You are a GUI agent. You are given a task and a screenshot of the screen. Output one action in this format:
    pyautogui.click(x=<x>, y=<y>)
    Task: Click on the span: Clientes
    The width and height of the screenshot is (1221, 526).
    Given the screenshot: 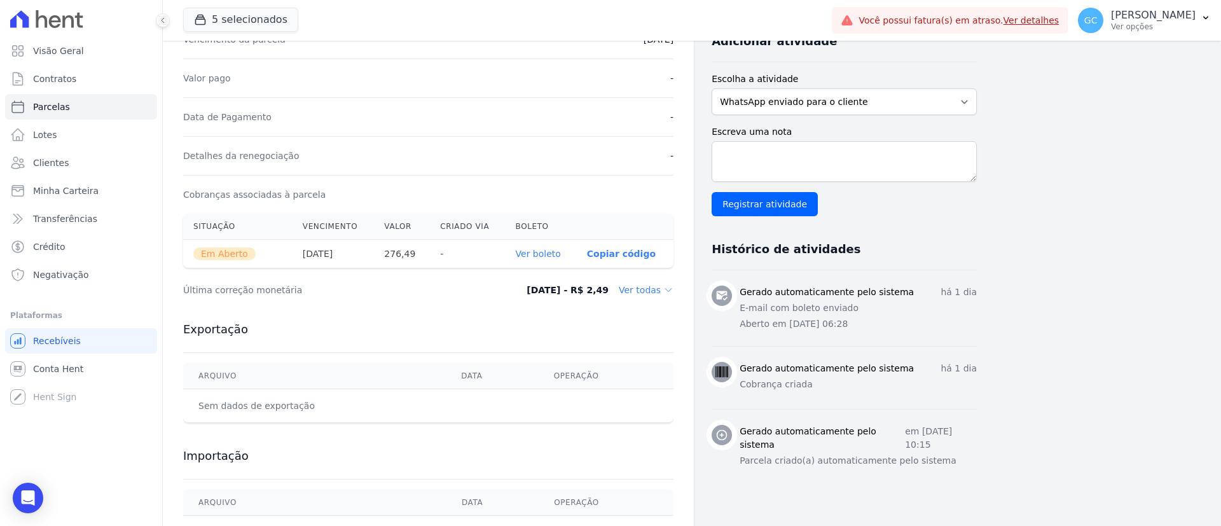 What is the action you would take?
    pyautogui.click(x=51, y=163)
    